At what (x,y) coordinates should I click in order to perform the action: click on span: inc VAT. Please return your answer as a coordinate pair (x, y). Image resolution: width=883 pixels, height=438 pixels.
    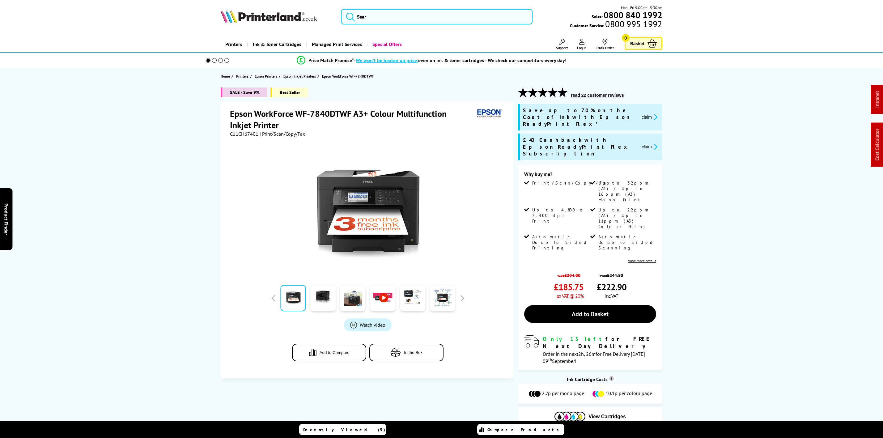
    Looking at the image, I should click on (611, 296).